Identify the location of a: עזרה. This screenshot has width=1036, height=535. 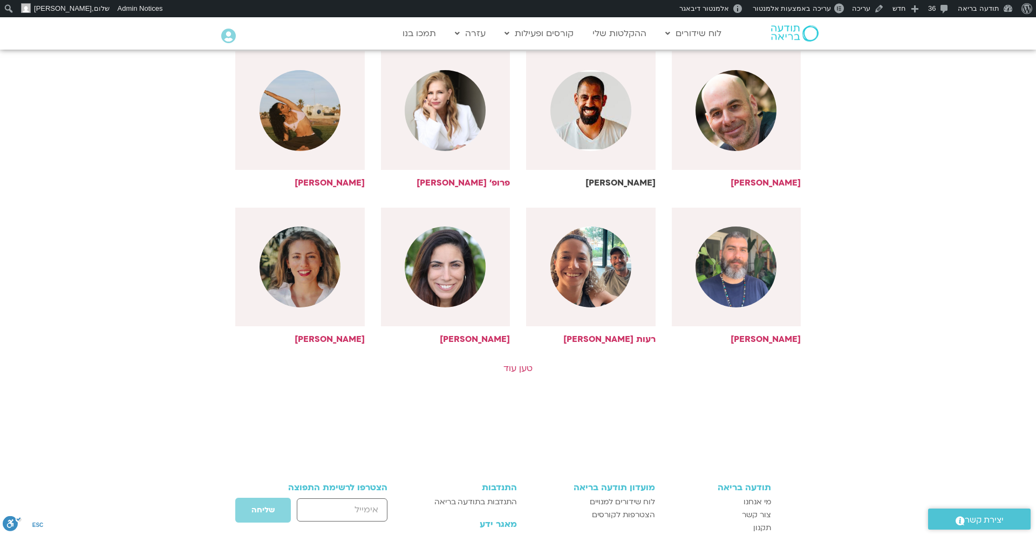
(470, 33).